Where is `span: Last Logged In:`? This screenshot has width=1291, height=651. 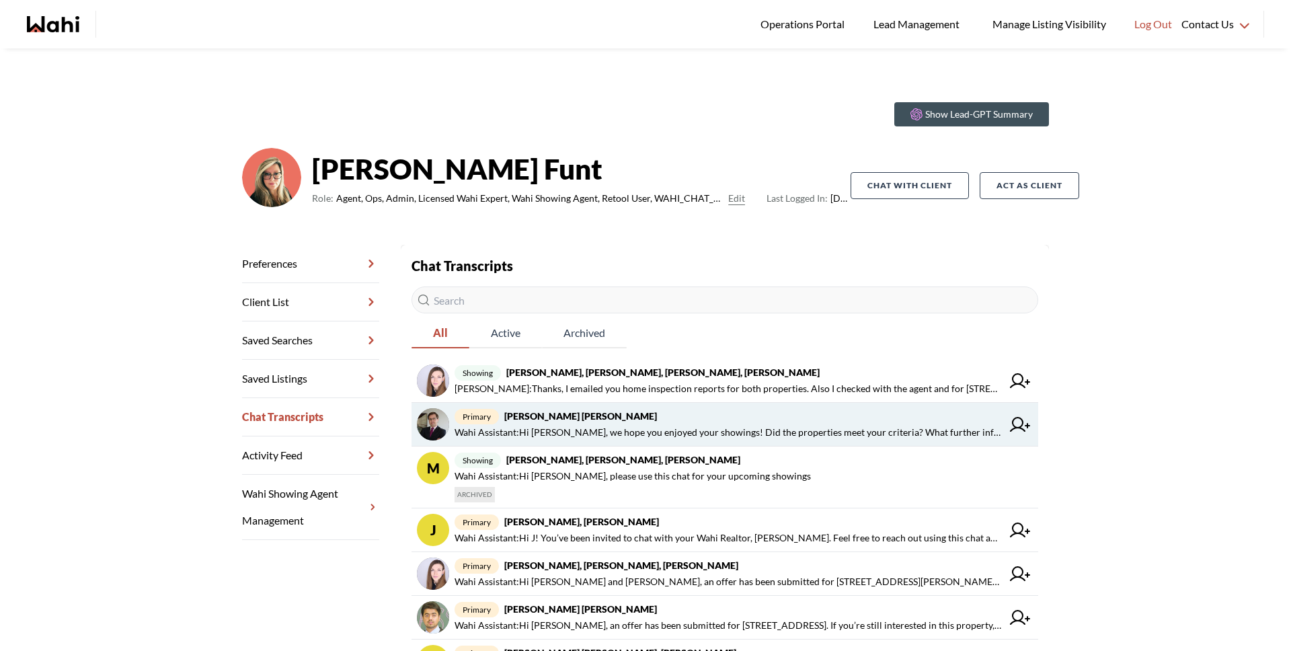 span: Last Logged In: is located at coordinates (797, 198).